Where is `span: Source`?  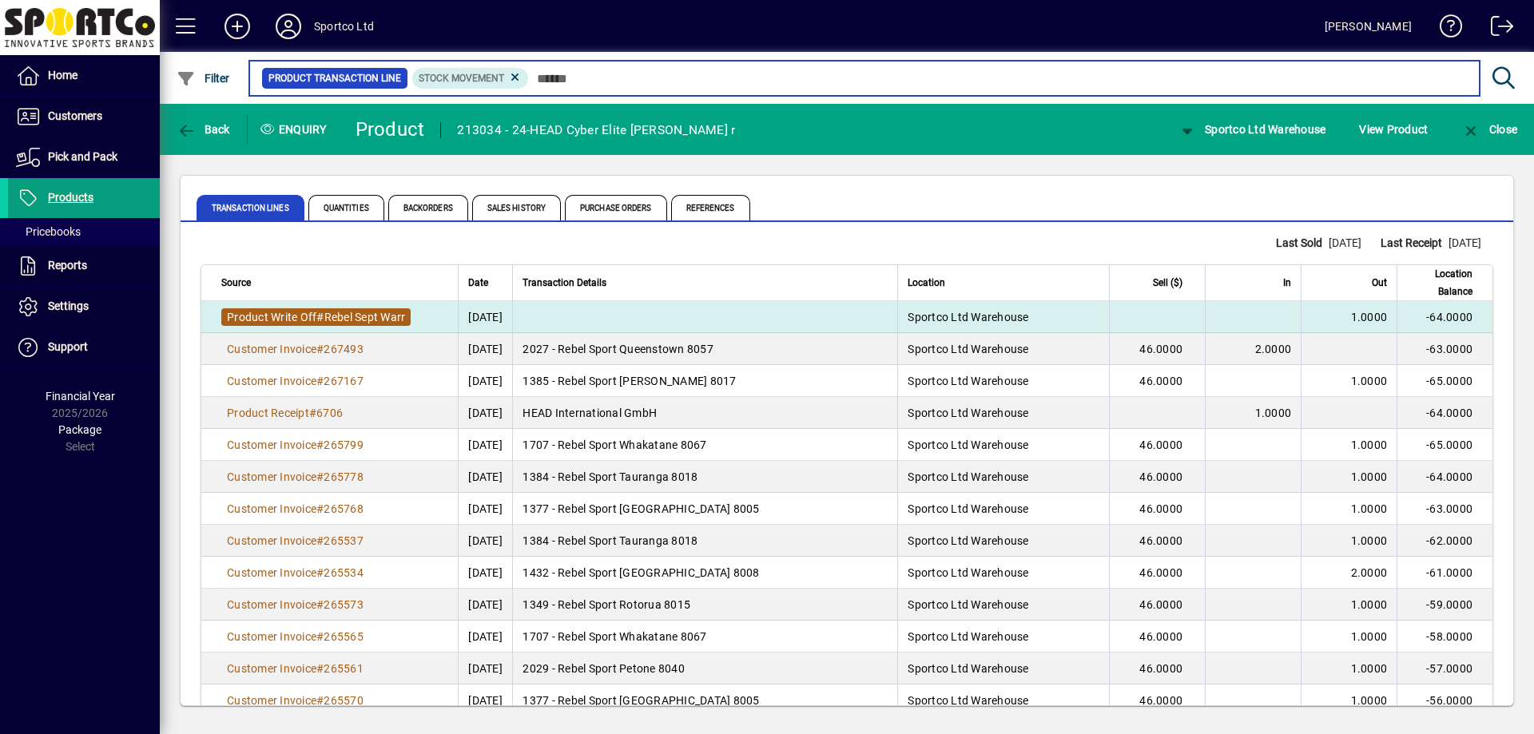 span: Source is located at coordinates (236, 283).